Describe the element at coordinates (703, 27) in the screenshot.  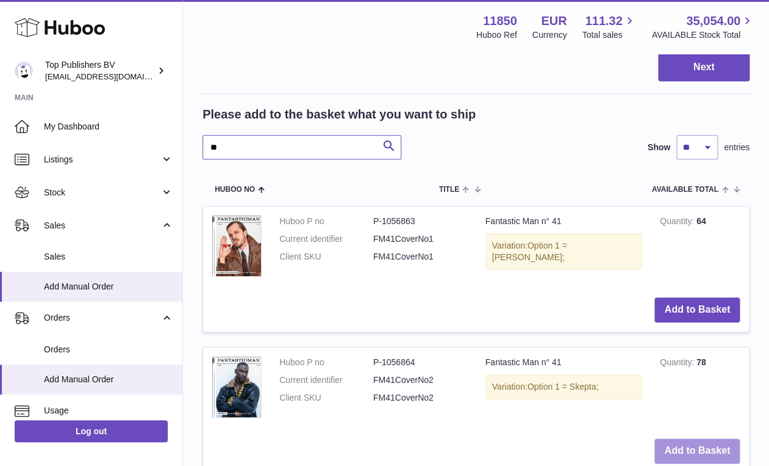
I see `a: 35,054.00 AVAILABLE Stock Total` at that location.